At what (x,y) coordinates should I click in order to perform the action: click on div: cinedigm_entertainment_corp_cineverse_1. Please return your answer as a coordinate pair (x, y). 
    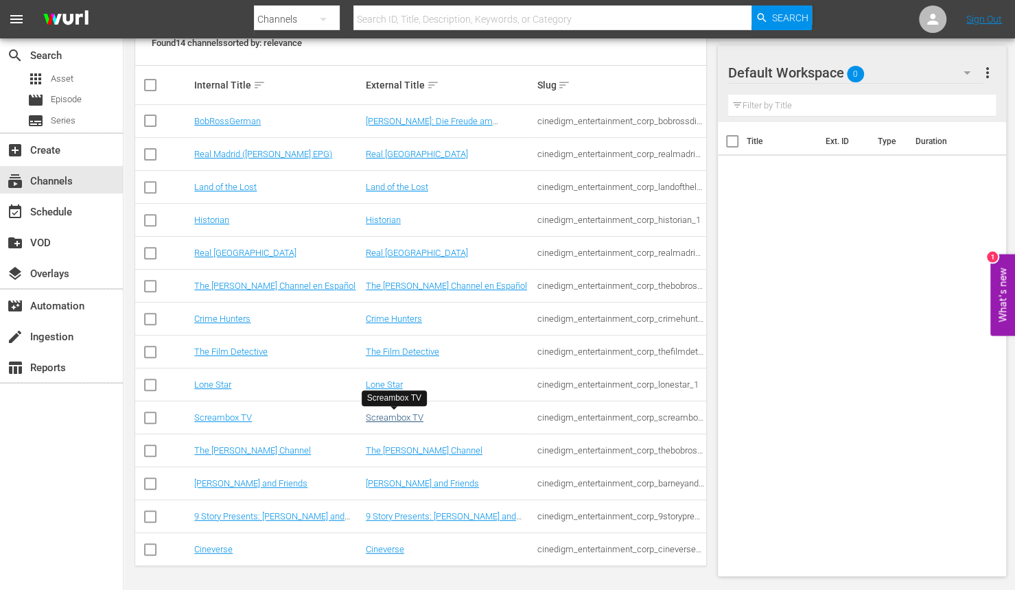
    Looking at the image, I should click on (620, 549).